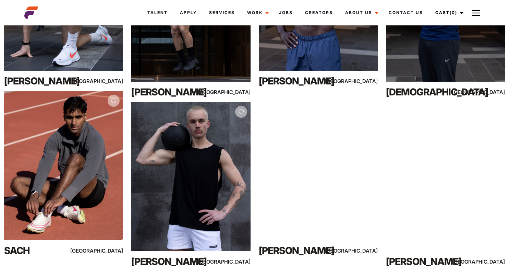 The height and width of the screenshot is (266, 509). I want to click on div: Sach, so click(40, 250).